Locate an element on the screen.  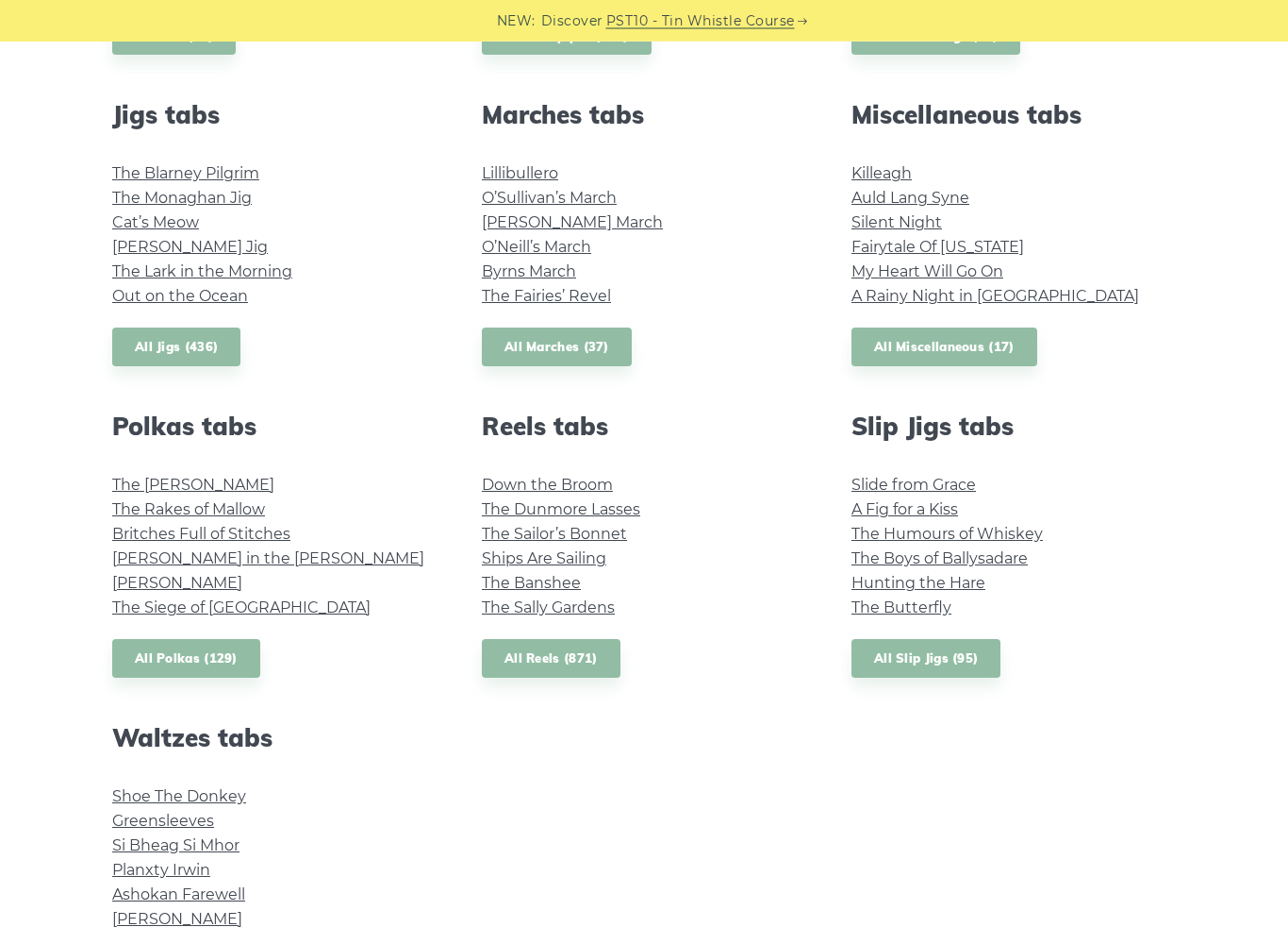
a: The Butterfly is located at coordinates (902, 607).